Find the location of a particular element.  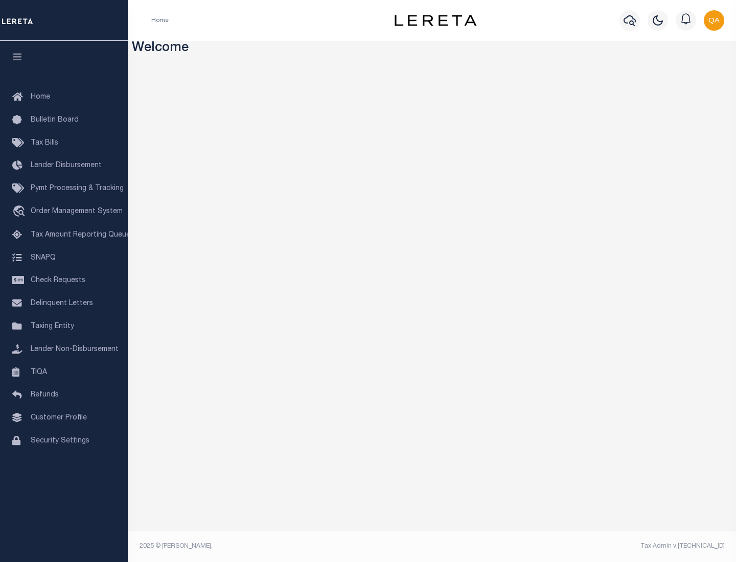

img: svg+xml;base64,PHN2ZyB4bWxucz0iaHR0cDovL3d3dy53My5vcmcvMjAwMC9zdmciIHBvaW50ZXItZXZlbnRzPSJub25lIi... is located at coordinates (714, 20).